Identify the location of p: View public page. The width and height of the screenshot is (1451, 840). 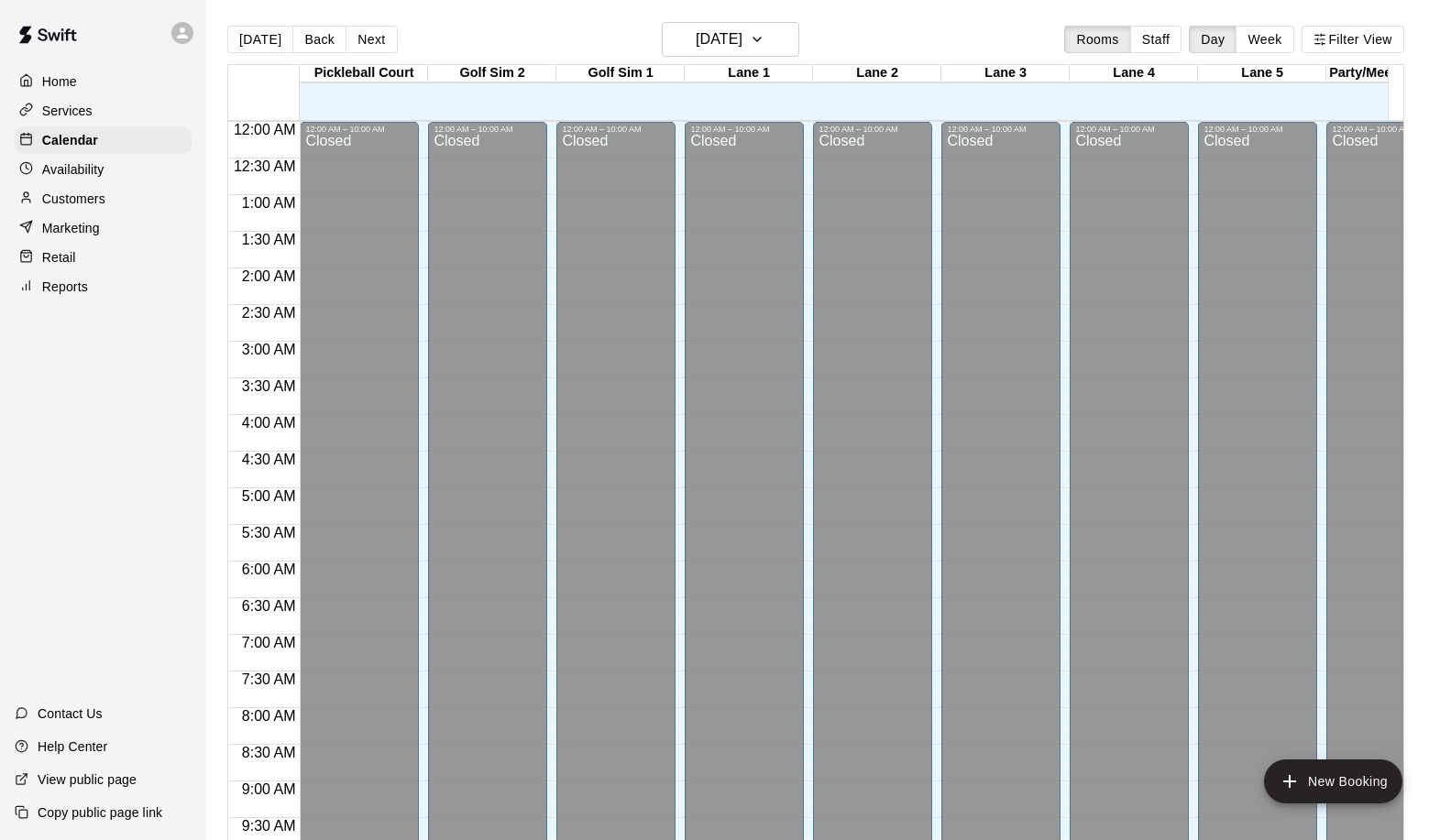
(87, 780).